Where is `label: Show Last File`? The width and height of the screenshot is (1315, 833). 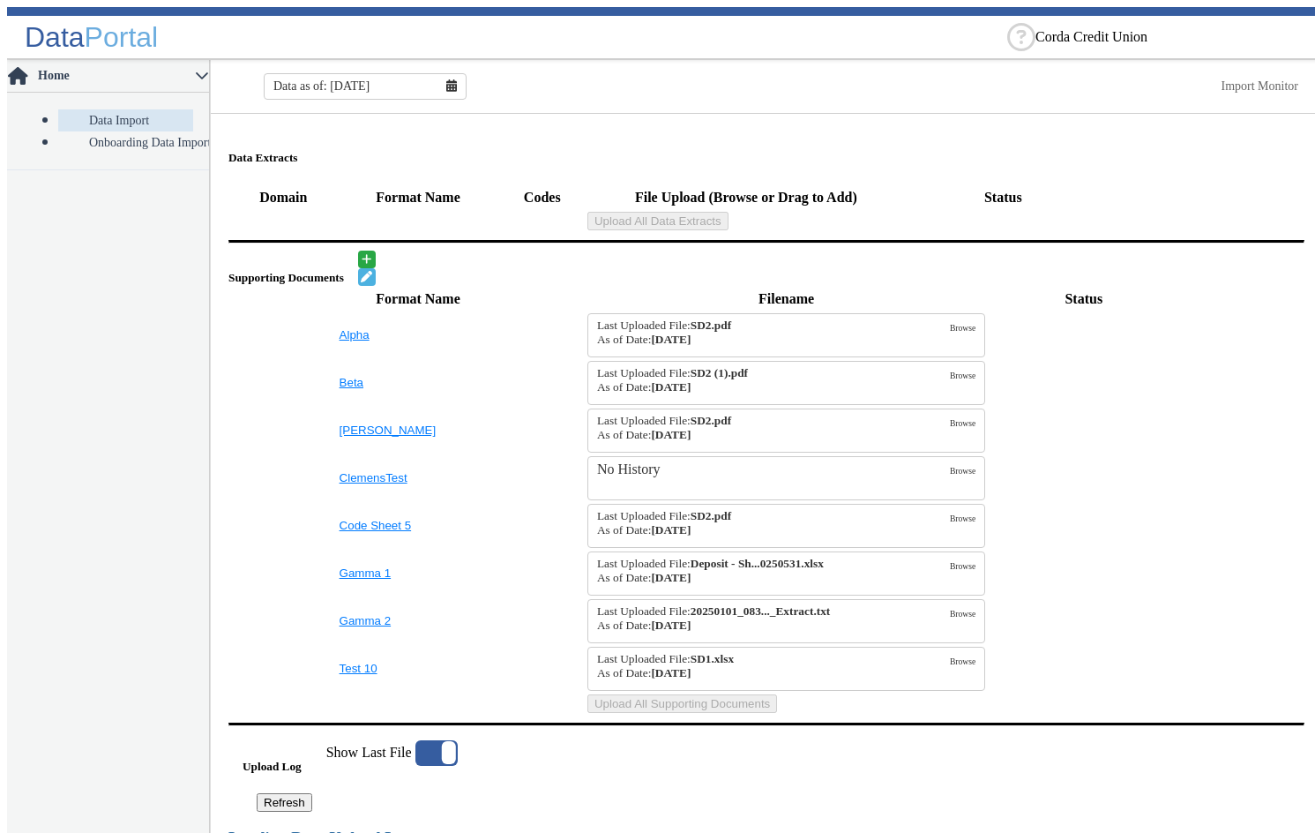 label: Show Last File is located at coordinates (392, 753).